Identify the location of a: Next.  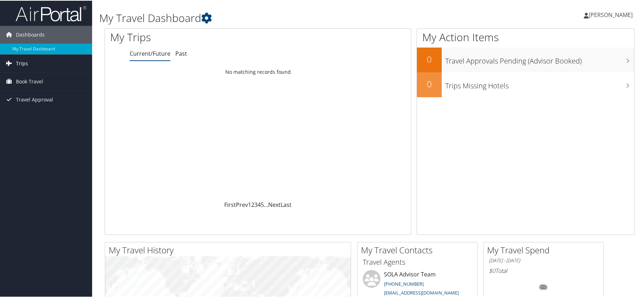
(274, 204).